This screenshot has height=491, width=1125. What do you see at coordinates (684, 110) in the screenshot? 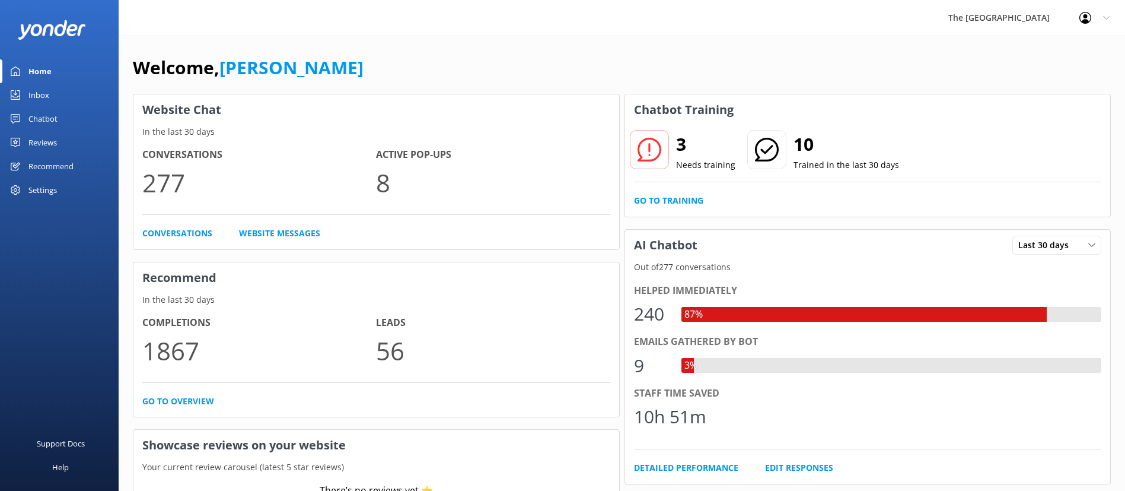
I see `h3: Chatbot Training` at bounding box center [684, 110].